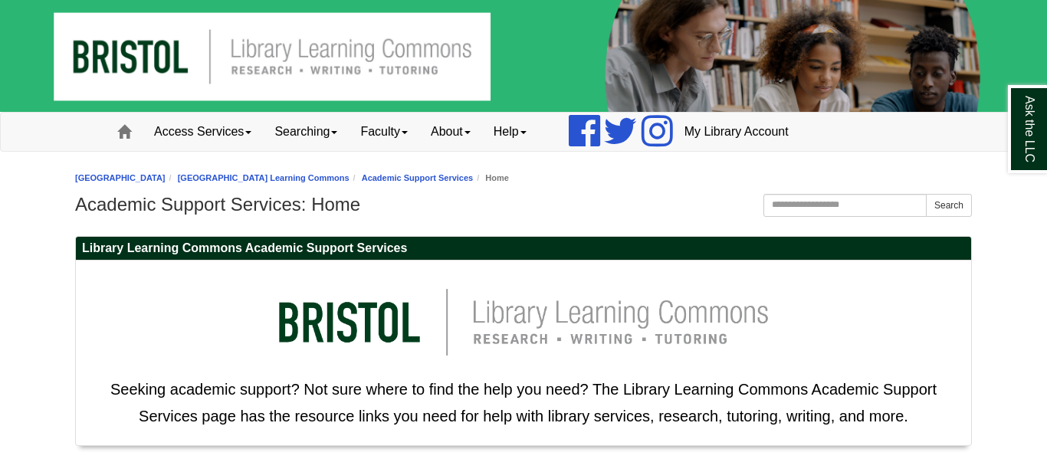  Describe the element at coordinates (523, 178) in the screenshot. I see `nav: breadcrumb` at that location.